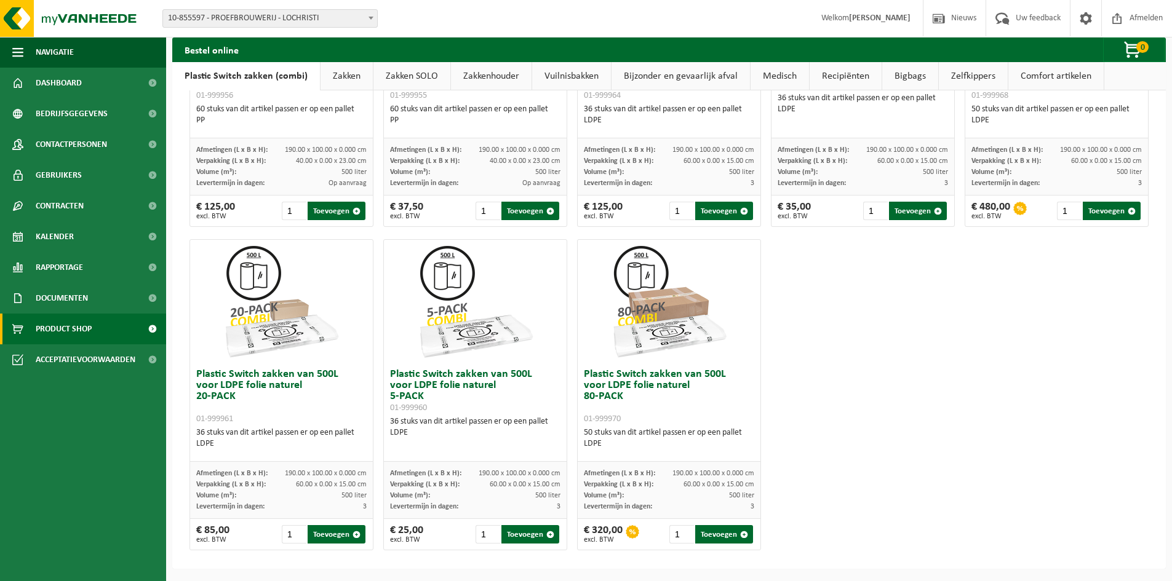  What do you see at coordinates (669, 397) in the screenshot?
I see `h3: Plastic Switch zakken van 500L voor LDPE folie naturel 80-PACK` at bounding box center [669, 397].